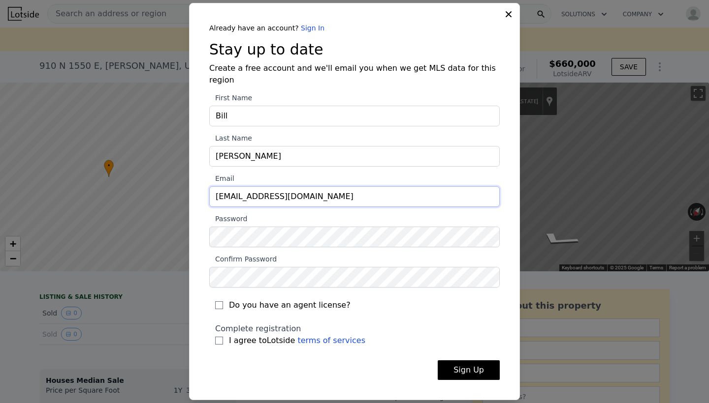 The height and width of the screenshot is (403, 709). What do you see at coordinates (354, 116) in the screenshot?
I see `input: First Name` at bounding box center [354, 116].